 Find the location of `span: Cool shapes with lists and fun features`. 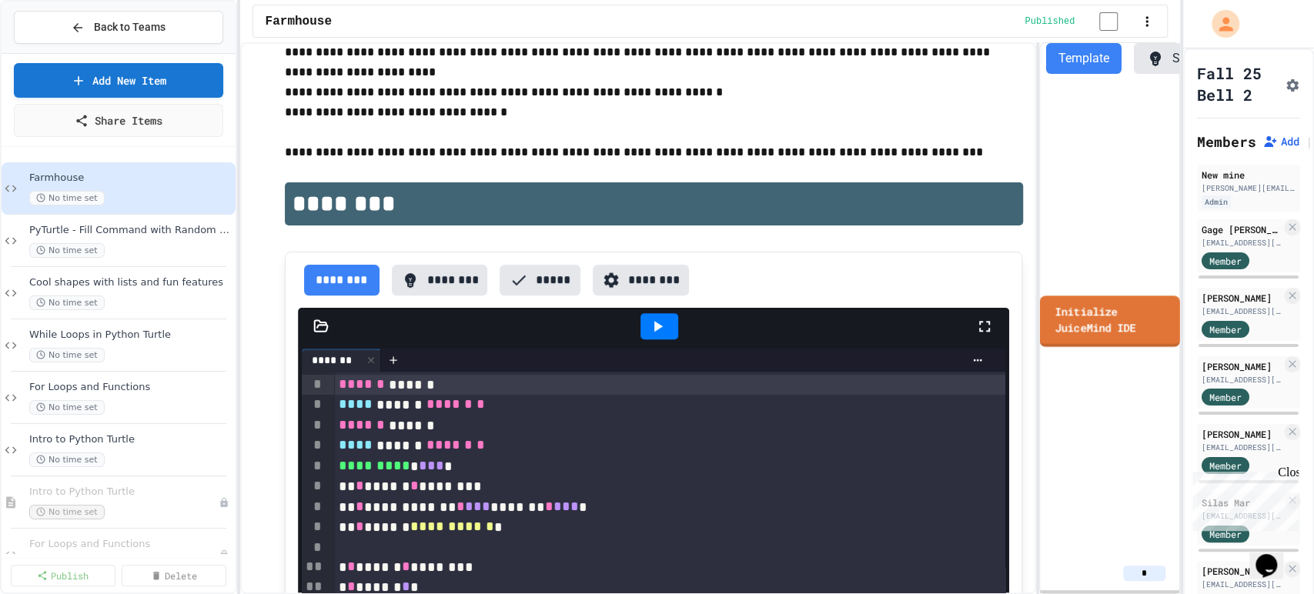

span: Cool shapes with lists and fun features is located at coordinates (131, 283).